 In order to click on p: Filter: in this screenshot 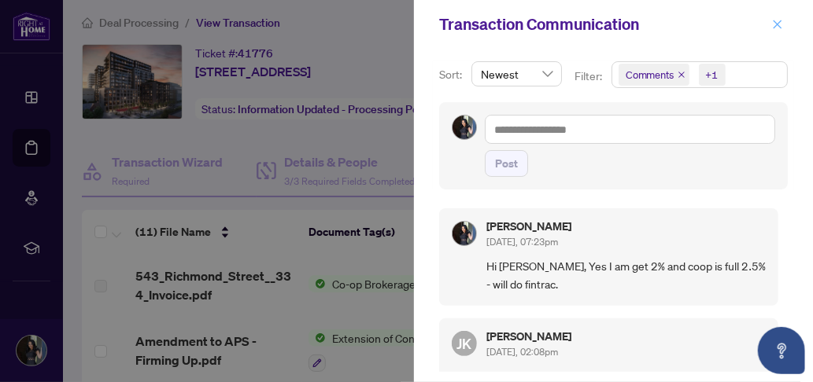, I will do `click(589, 76)`.